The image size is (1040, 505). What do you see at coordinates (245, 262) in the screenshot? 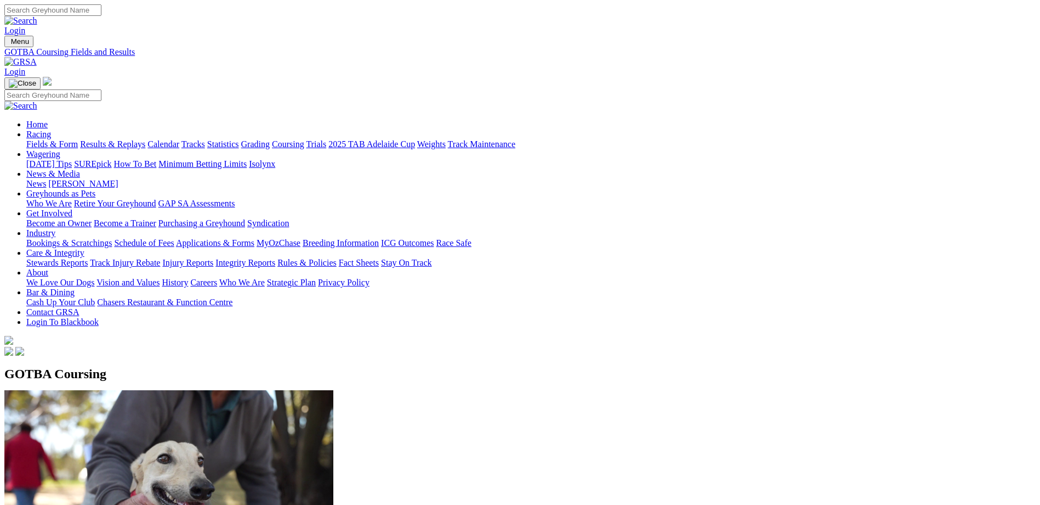
I see `a: Integrity Reports` at bounding box center [245, 262].